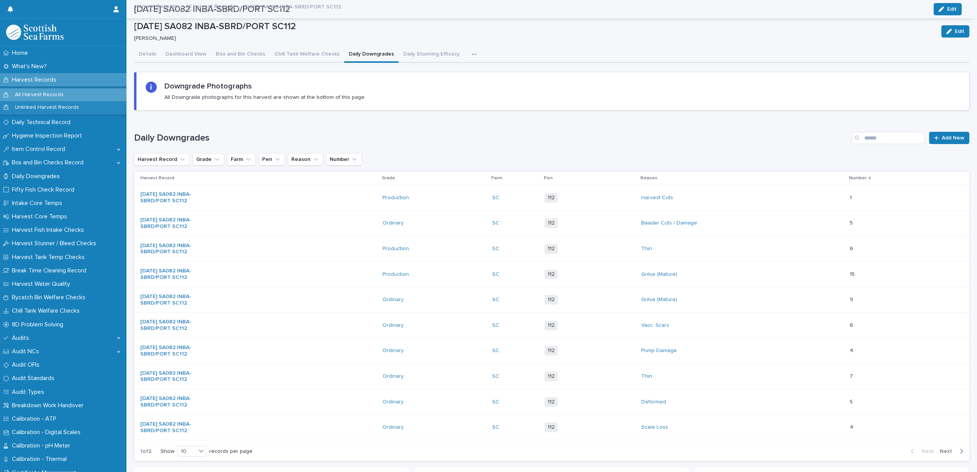 This screenshot has width=977, height=472. What do you see at coordinates (30, 392) in the screenshot?
I see `p: Audit Types` at bounding box center [30, 392].